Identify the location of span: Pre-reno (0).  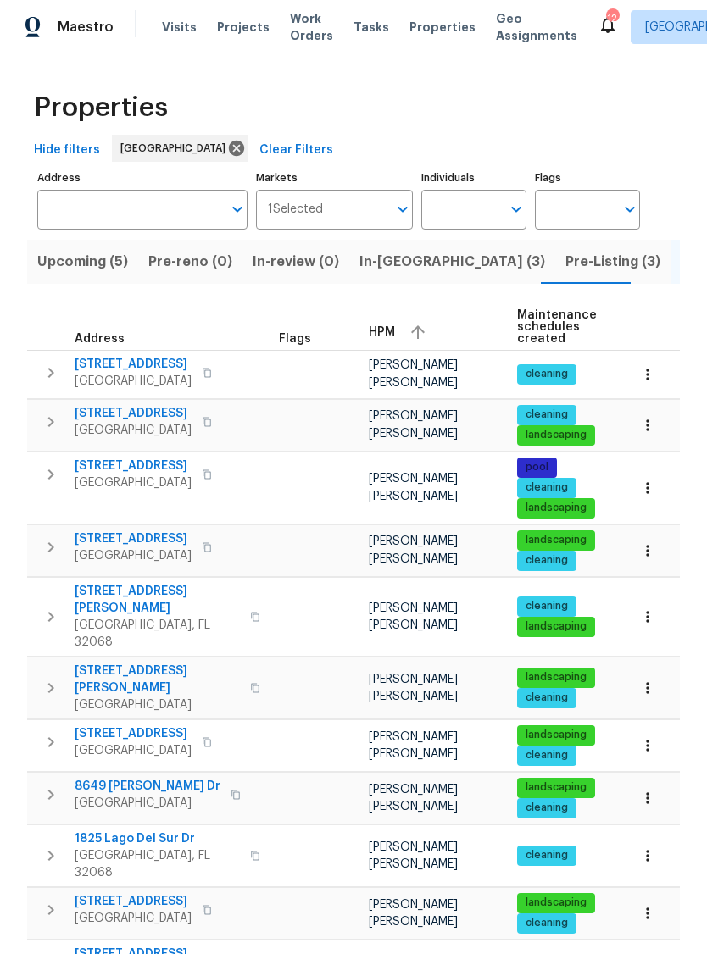
(190, 262).